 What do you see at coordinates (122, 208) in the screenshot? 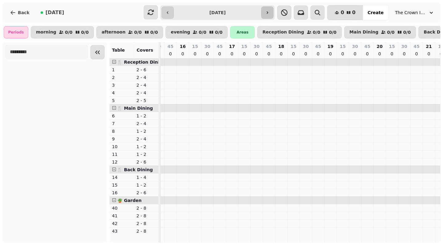
I see `p: 40` at bounding box center [122, 208].